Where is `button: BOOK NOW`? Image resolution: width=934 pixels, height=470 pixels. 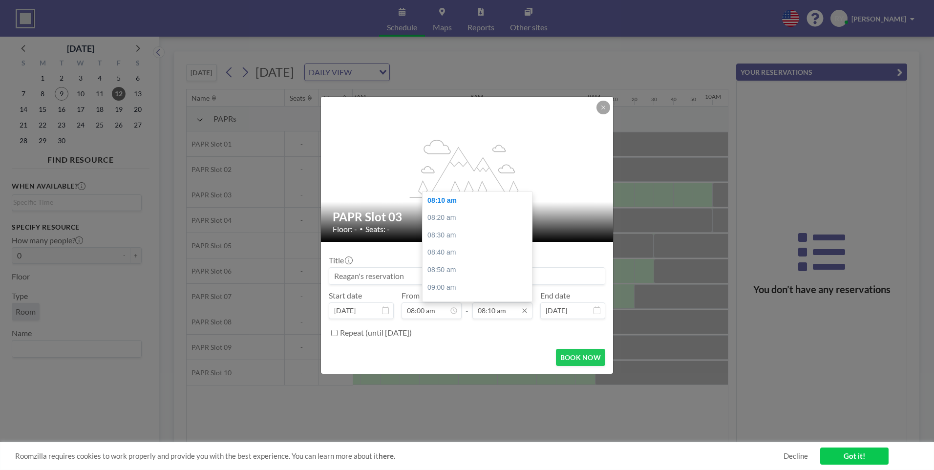 button: BOOK NOW is located at coordinates (581, 357).